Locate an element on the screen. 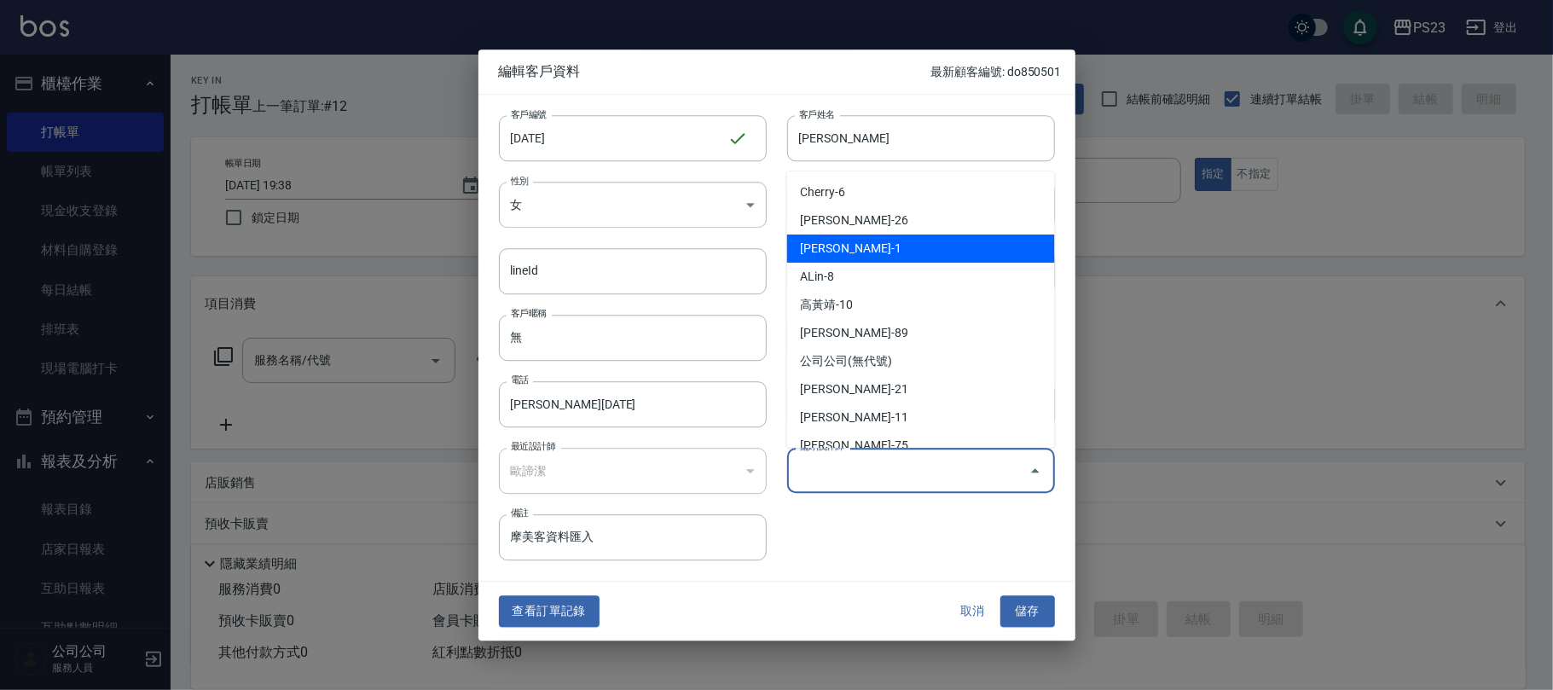 The image size is (1553, 690). li: 高黃靖-10 is located at coordinates (921, 304).